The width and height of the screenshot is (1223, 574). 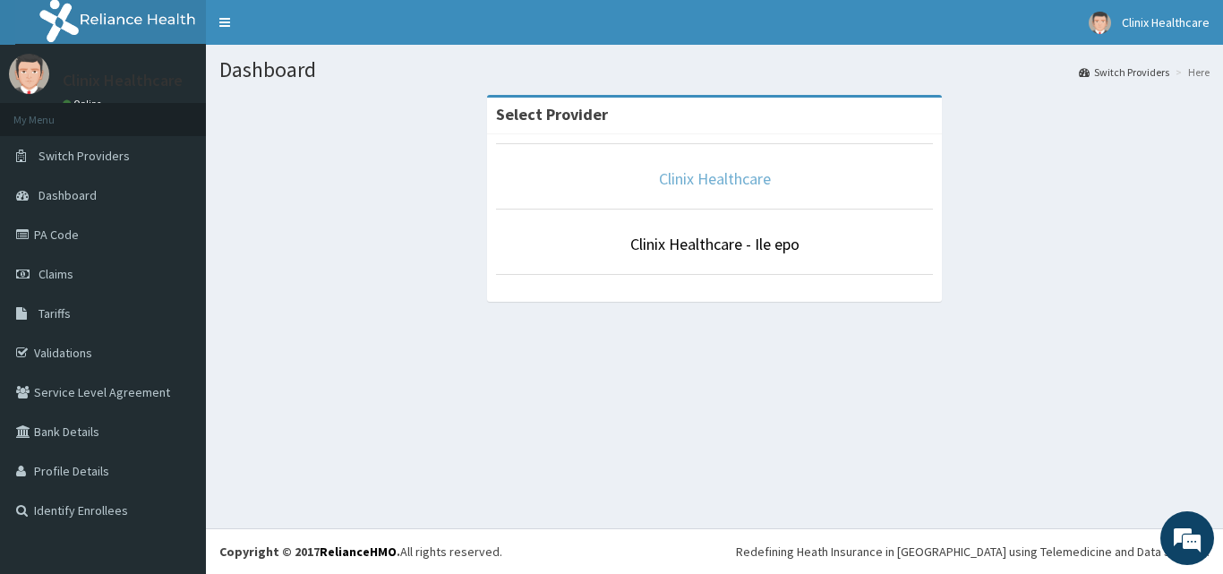 What do you see at coordinates (714, 243) in the screenshot?
I see `a: Clinix Healthcare - Ile epo` at bounding box center [714, 243].